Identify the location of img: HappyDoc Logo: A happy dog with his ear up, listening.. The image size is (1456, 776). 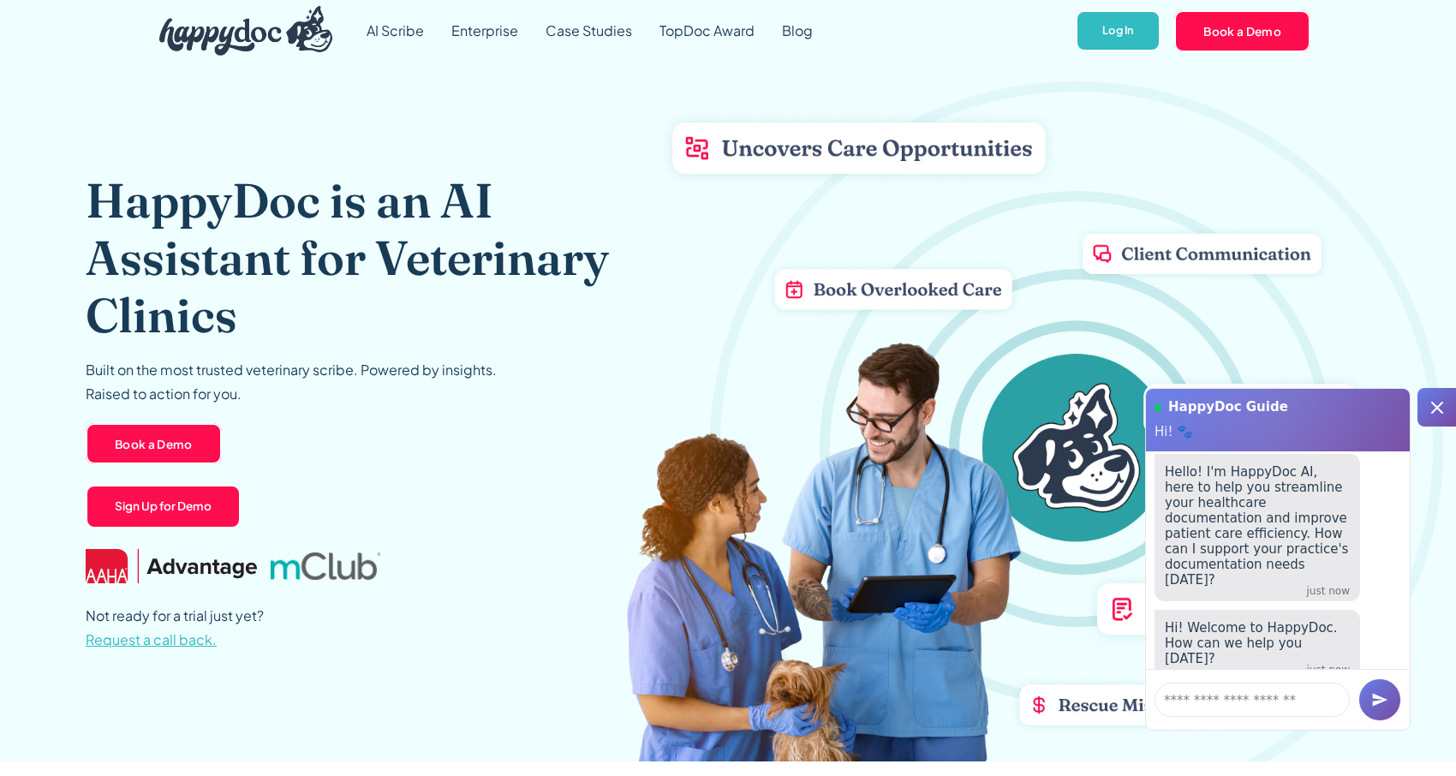
(246, 31).